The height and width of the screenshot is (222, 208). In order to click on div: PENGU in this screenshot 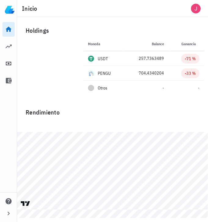, I will do `click(104, 73)`.